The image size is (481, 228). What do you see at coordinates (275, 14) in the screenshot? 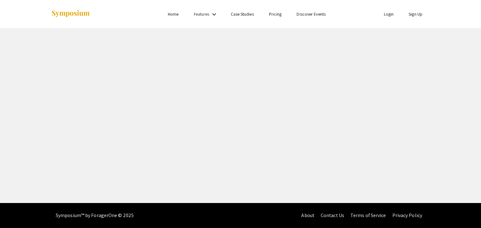
I see `a: Pricing` at bounding box center [275, 14].